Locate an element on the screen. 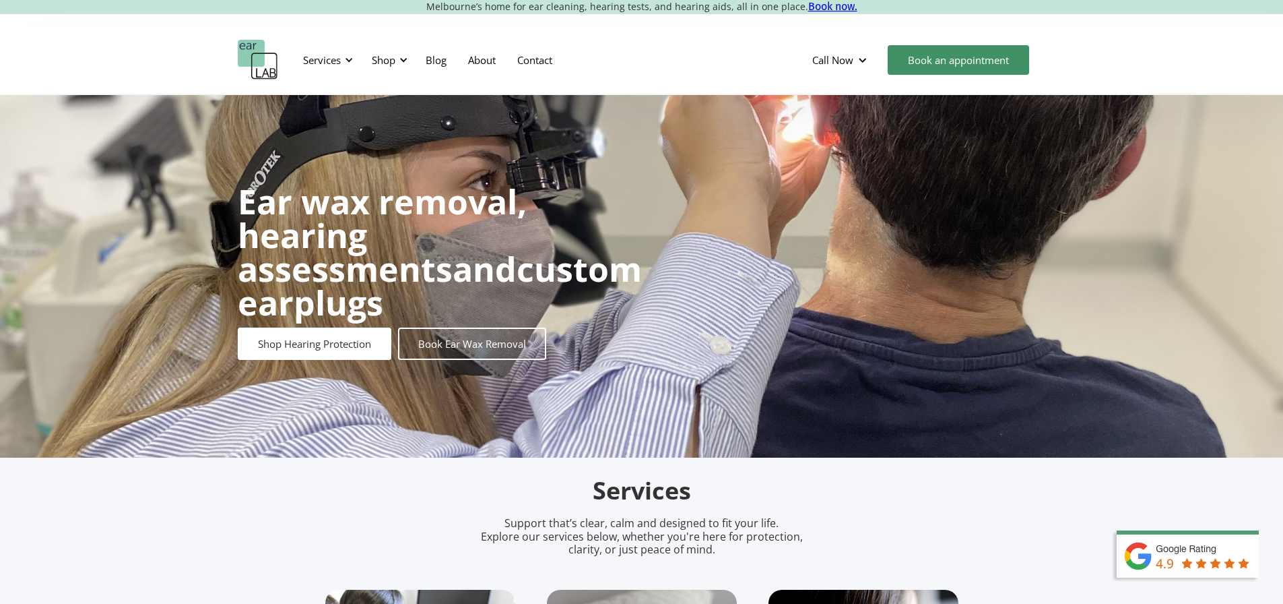 The width and height of the screenshot is (1283, 604). h2: Services is located at coordinates (642, 490).